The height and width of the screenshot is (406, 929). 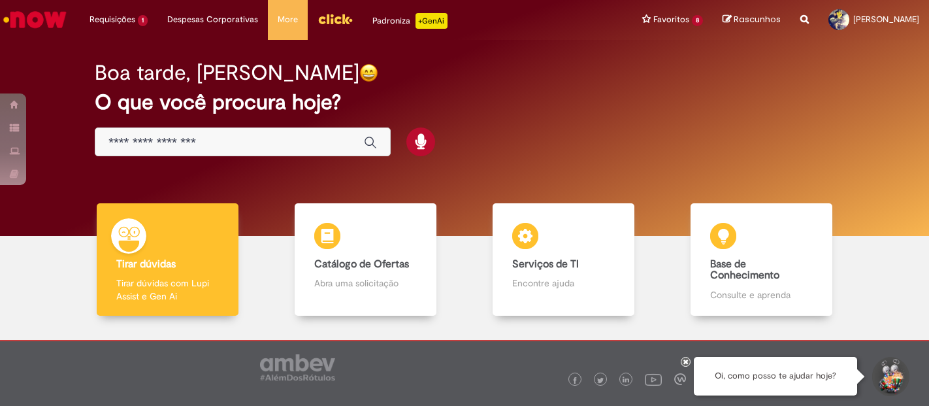 What do you see at coordinates (680, 379) in the screenshot?
I see `img: logo_footer_workplace.png` at bounding box center [680, 379].